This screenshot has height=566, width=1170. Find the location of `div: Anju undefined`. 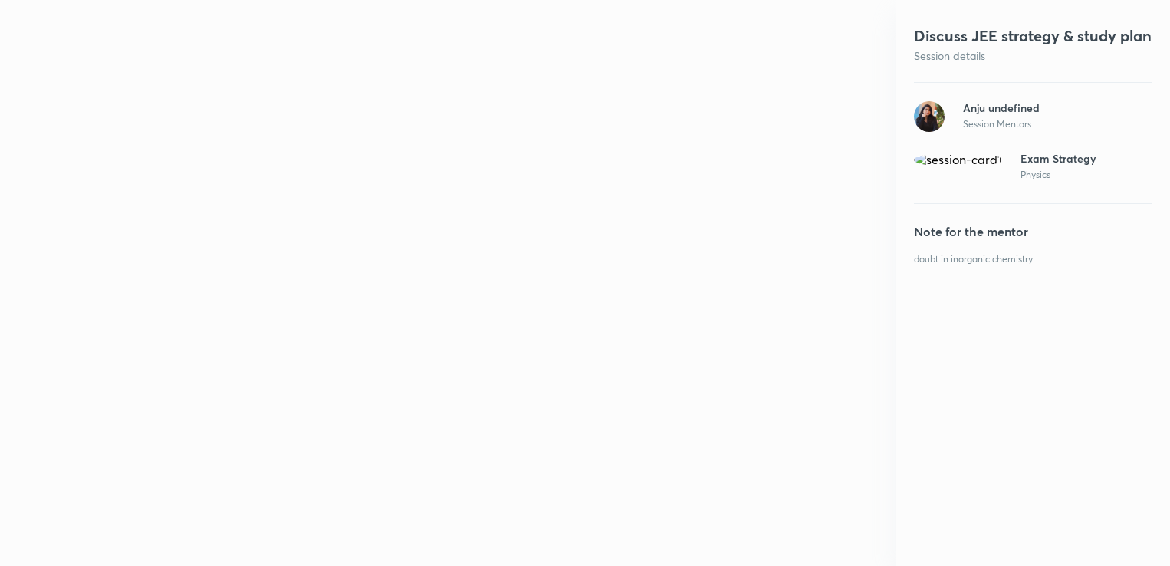

div: Anju undefined is located at coordinates (1001, 108).